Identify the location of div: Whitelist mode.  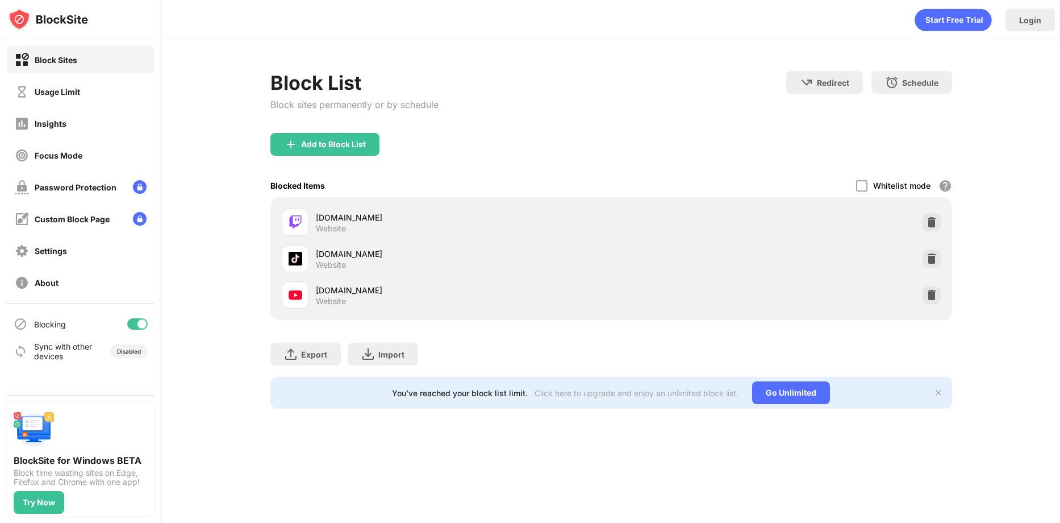
(902, 185).